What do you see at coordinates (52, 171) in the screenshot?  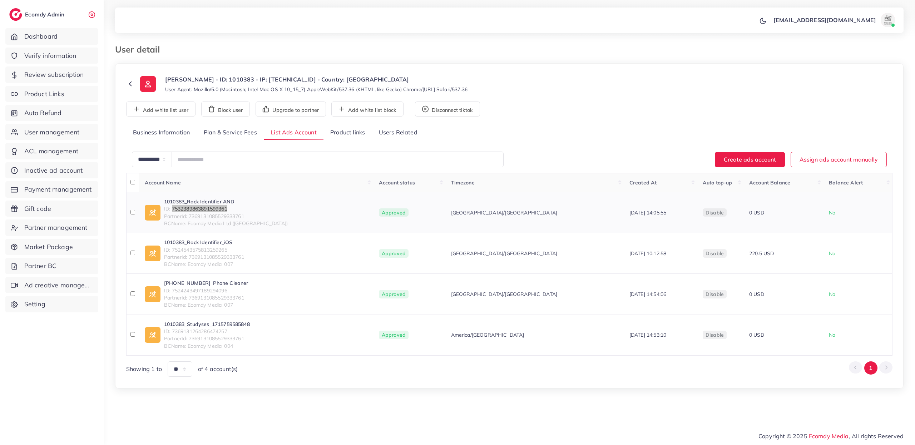 I see `a: Inactive ad account` at bounding box center [52, 171].